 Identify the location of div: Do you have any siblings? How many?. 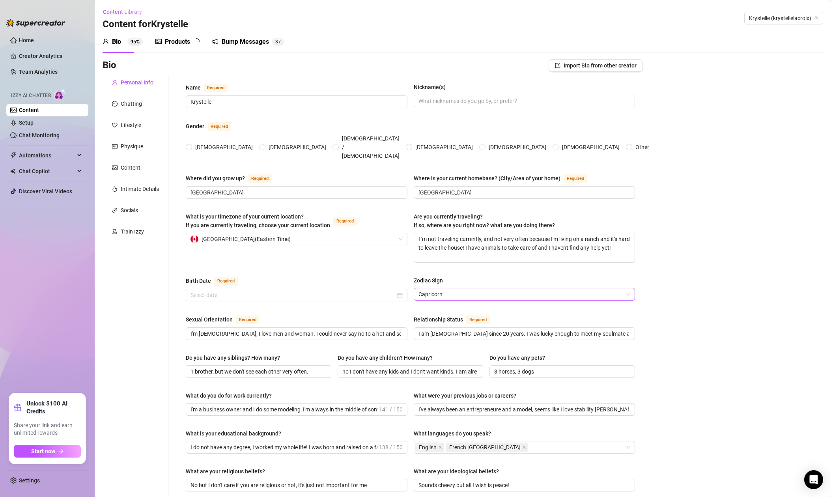
(233, 358).